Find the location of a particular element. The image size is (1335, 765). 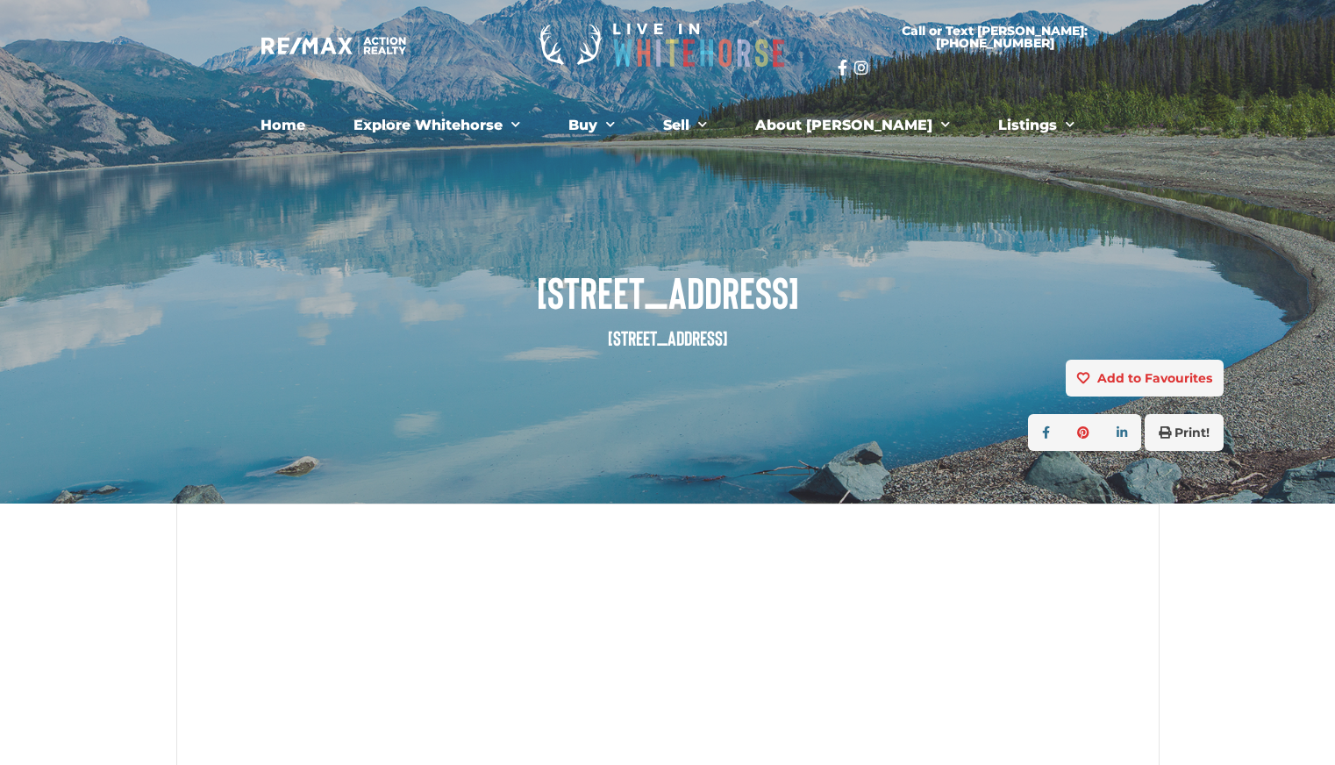

strong: Print! is located at coordinates (1192, 432).